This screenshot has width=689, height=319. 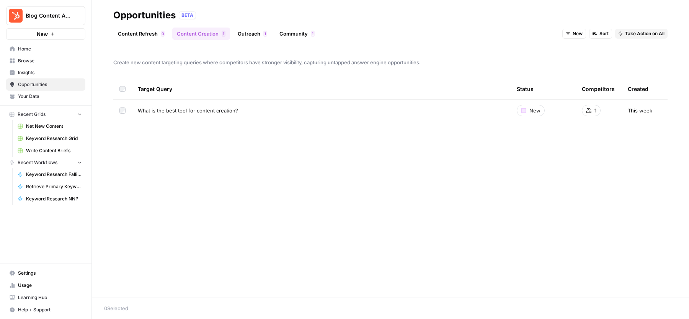 What do you see at coordinates (50, 187) in the screenshot?
I see `a: Retrieve Primary Keywords Performance` at bounding box center [50, 187].